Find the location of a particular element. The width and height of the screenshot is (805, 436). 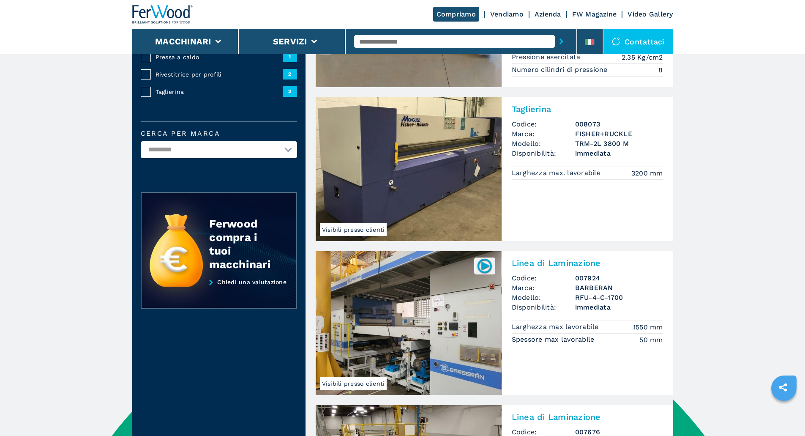

p: Numero cilindri di pressione is located at coordinates (561, 70).